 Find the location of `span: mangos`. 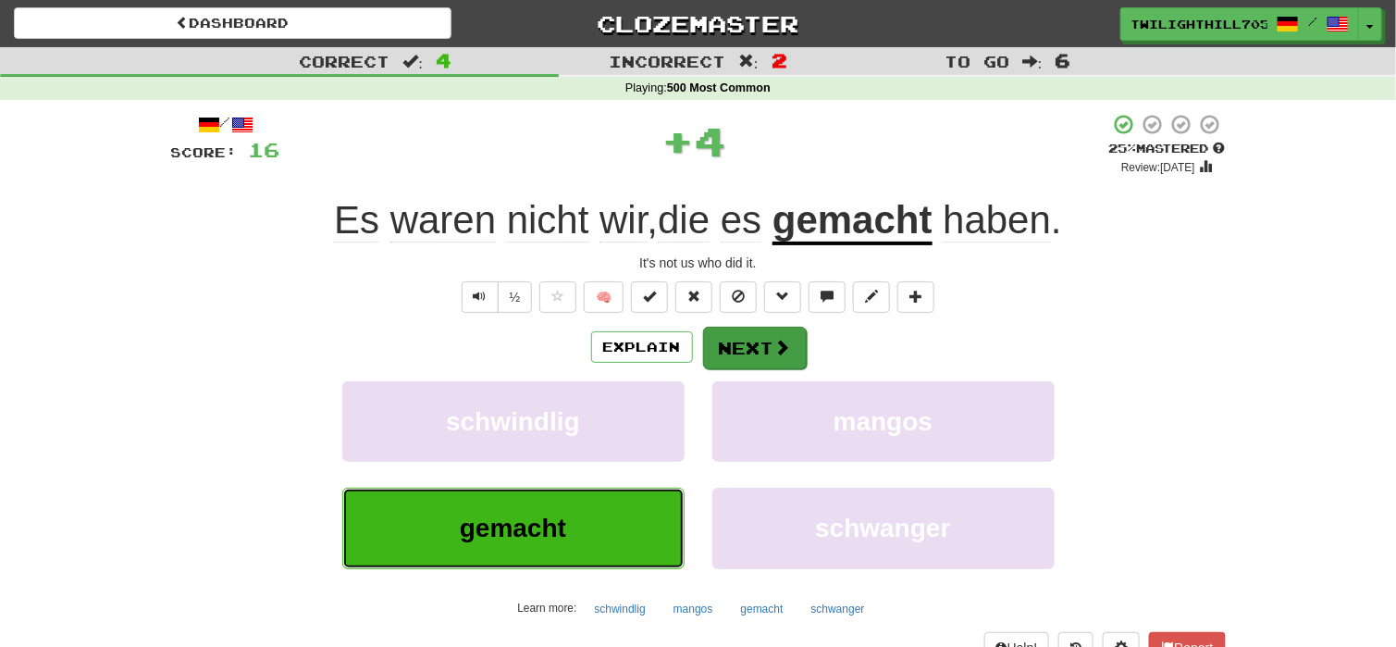

span: mangos is located at coordinates (883, 421).